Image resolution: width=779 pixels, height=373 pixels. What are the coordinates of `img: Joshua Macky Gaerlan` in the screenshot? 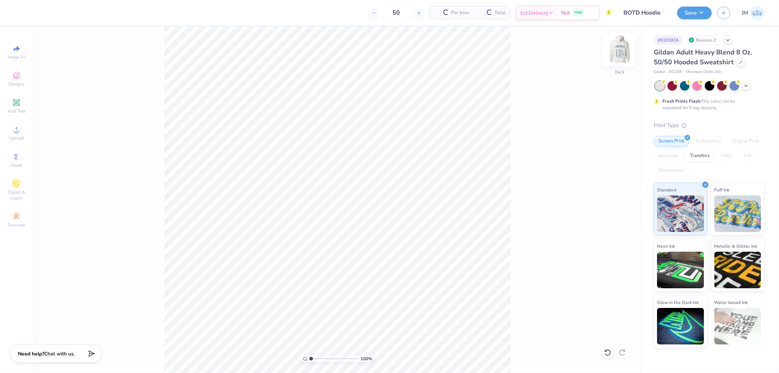 It's located at (758, 13).